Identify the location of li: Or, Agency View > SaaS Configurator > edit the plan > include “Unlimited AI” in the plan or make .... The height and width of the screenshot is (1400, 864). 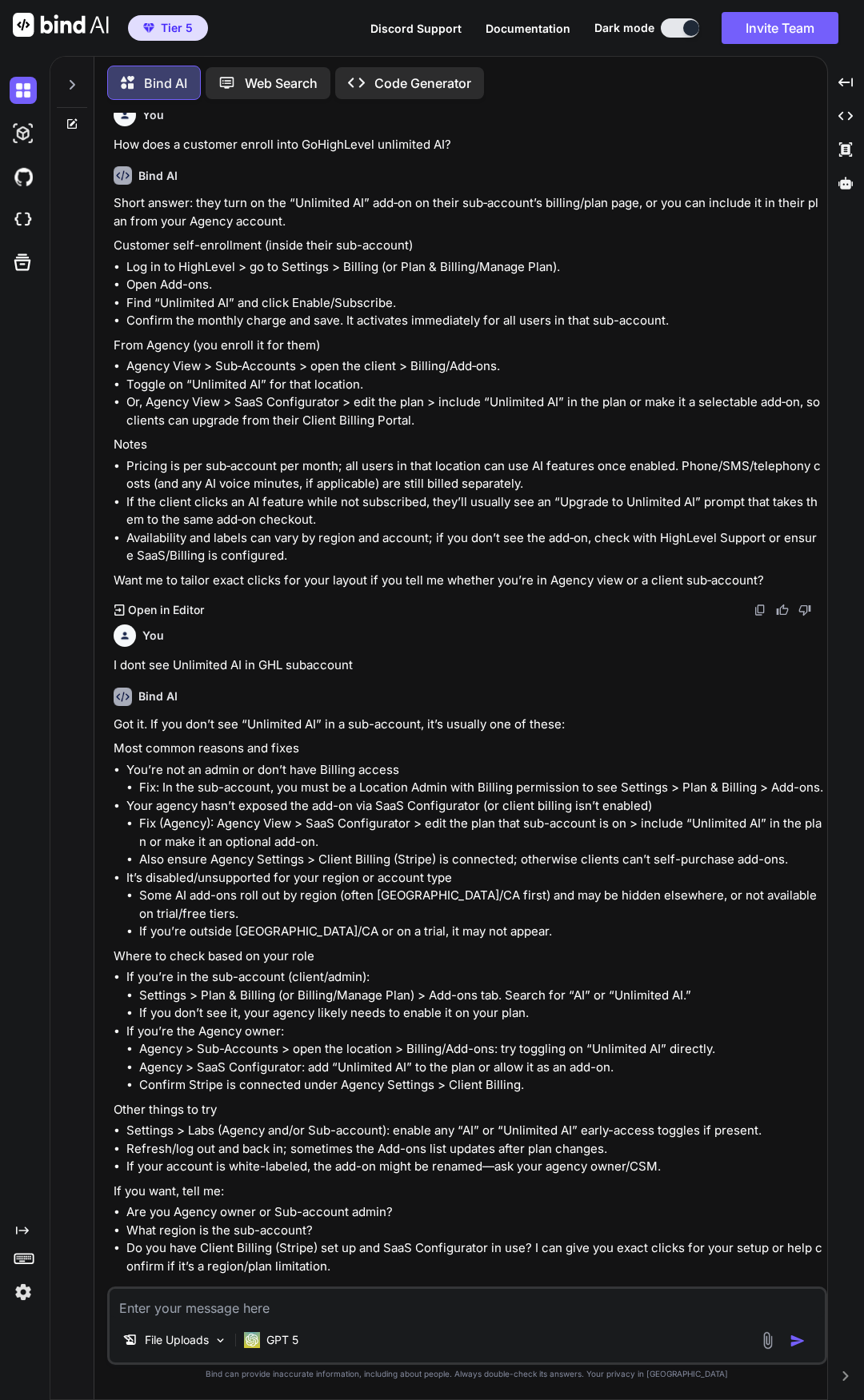
(475, 410).